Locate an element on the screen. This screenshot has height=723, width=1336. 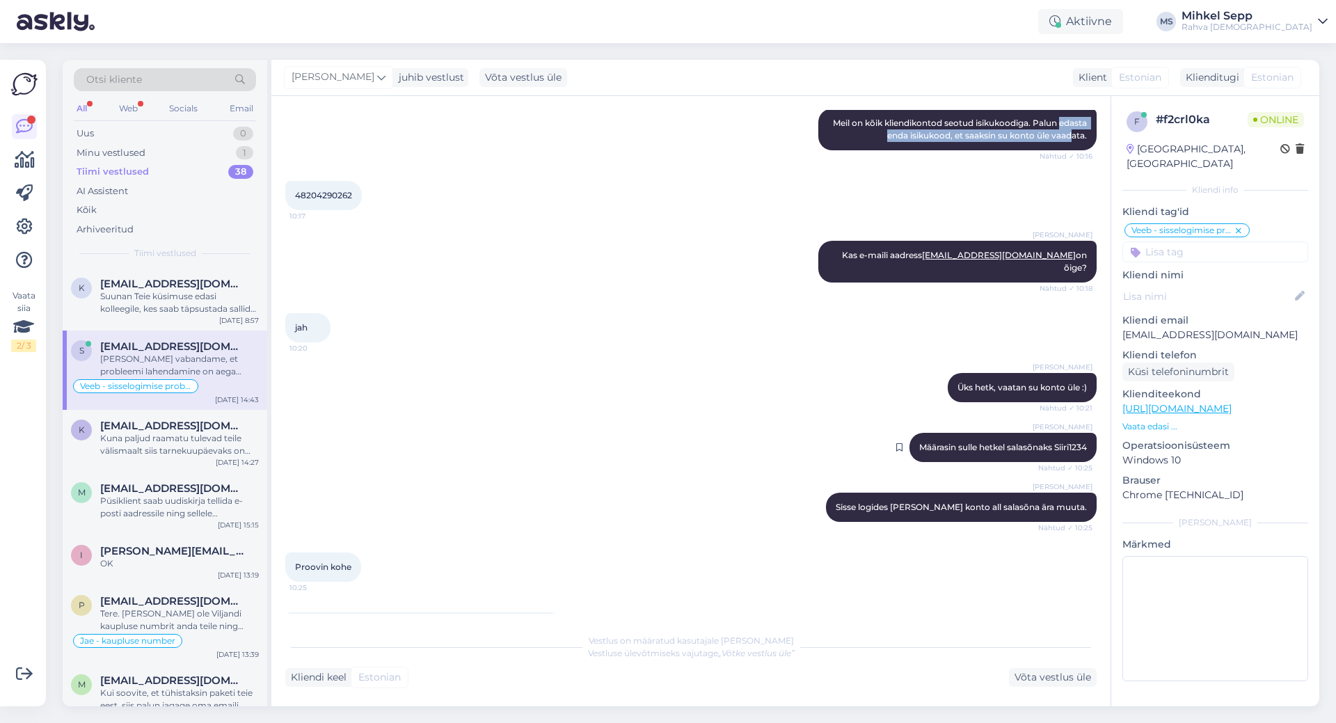
div: Uus is located at coordinates (85, 134).